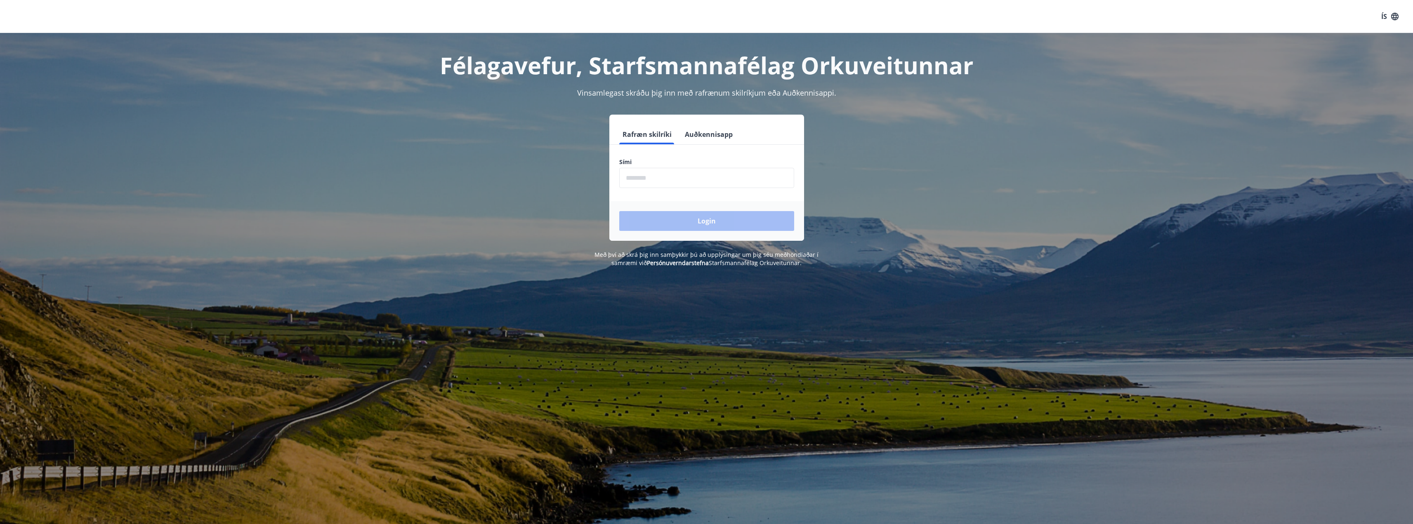 The width and height of the screenshot is (1413, 524). I want to click on span: Vinsamlegast skráðu þig inn með rafrænum skilríkjum eða Auðkennisappi., so click(707, 93).